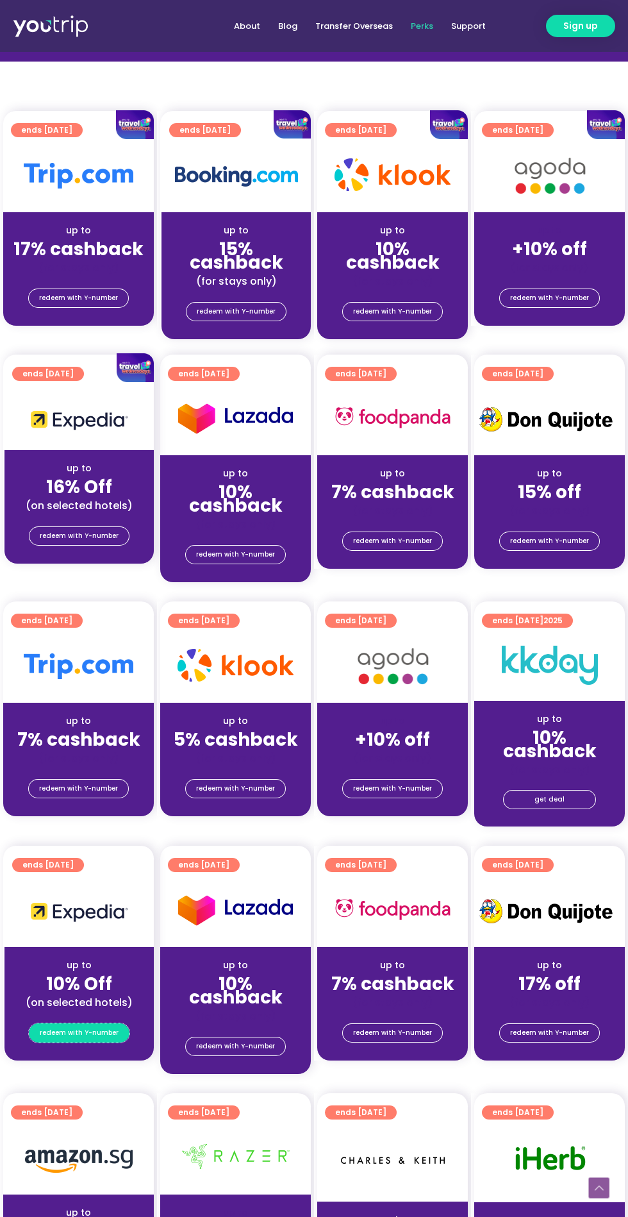 The image size is (628, 1217). What do you see at coordinates (549, 799) in the screenshot?
I see `span: get deal` at bounding box center [549, 799].